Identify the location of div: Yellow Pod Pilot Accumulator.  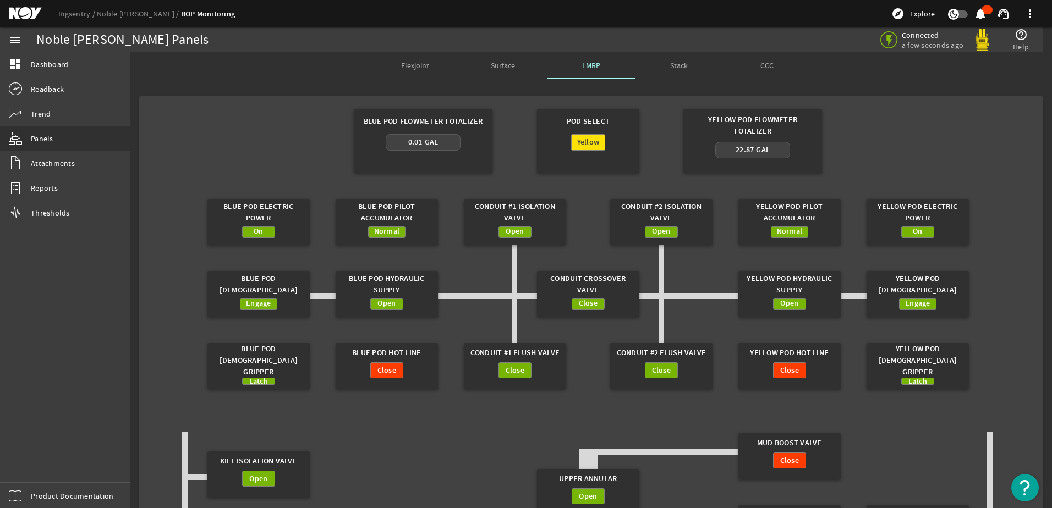
(789, 212).